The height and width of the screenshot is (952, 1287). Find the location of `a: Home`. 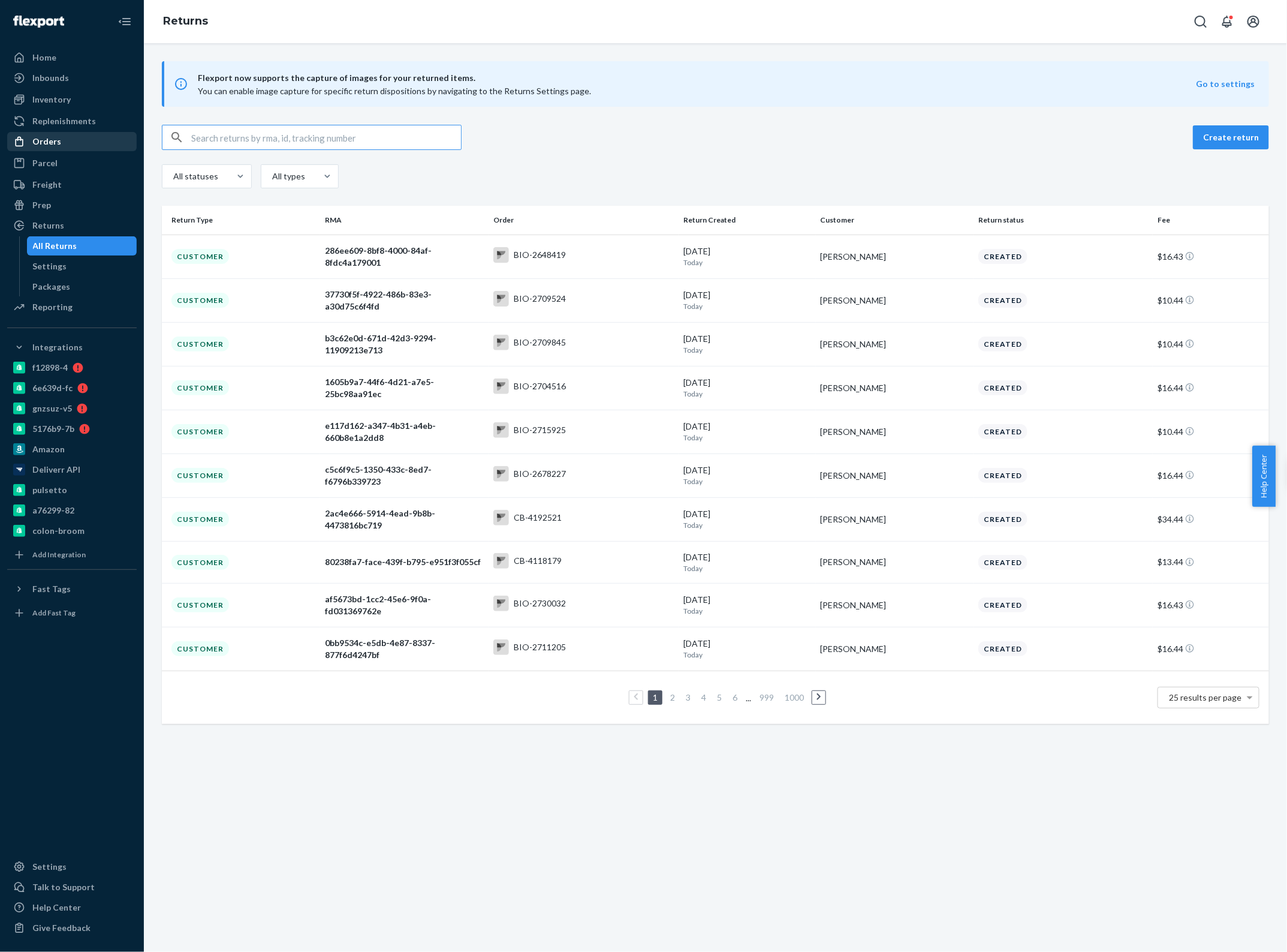

a: Home is located at coordinates (72, 58).